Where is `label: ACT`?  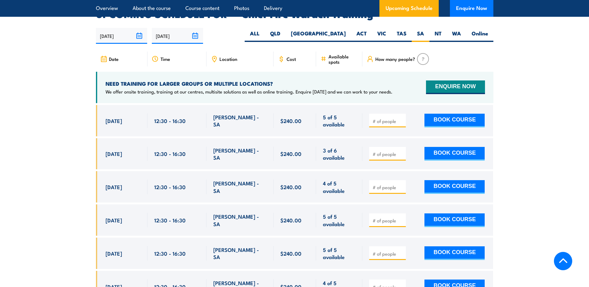
label: ACT is located at coordinates (362, 36).